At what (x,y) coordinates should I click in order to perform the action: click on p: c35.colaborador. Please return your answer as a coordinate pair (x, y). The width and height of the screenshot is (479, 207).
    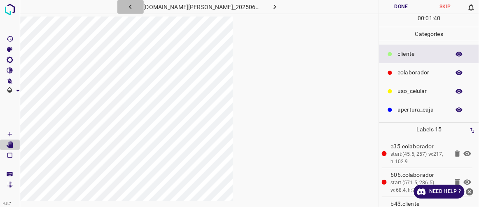
    Looking at the image, I should click on (420, 146).